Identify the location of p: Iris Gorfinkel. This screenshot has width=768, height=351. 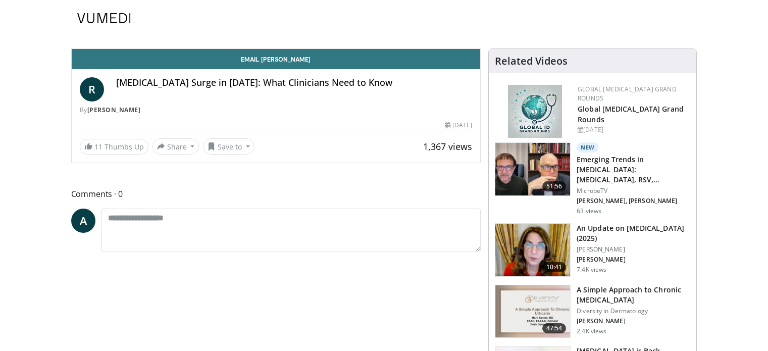
(633, 259).